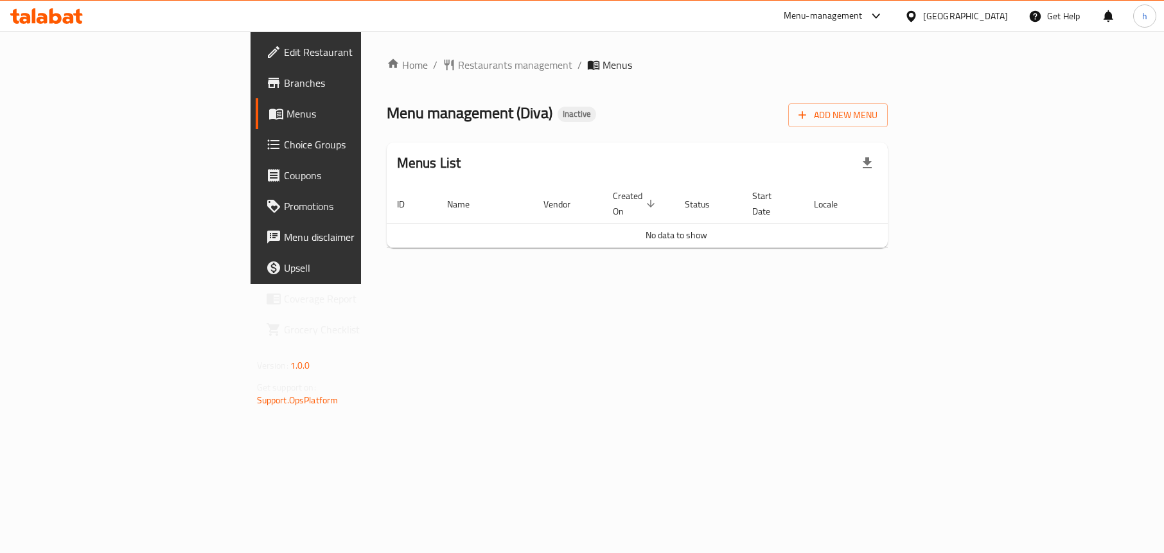  I want to click on button: Add New Menu, so click(837, 115).